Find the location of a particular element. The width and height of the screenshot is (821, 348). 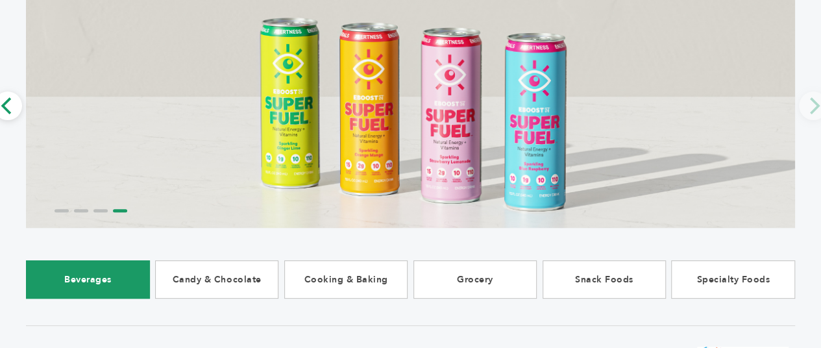

li: Page dot 1 is located at coordinates (62, 210).